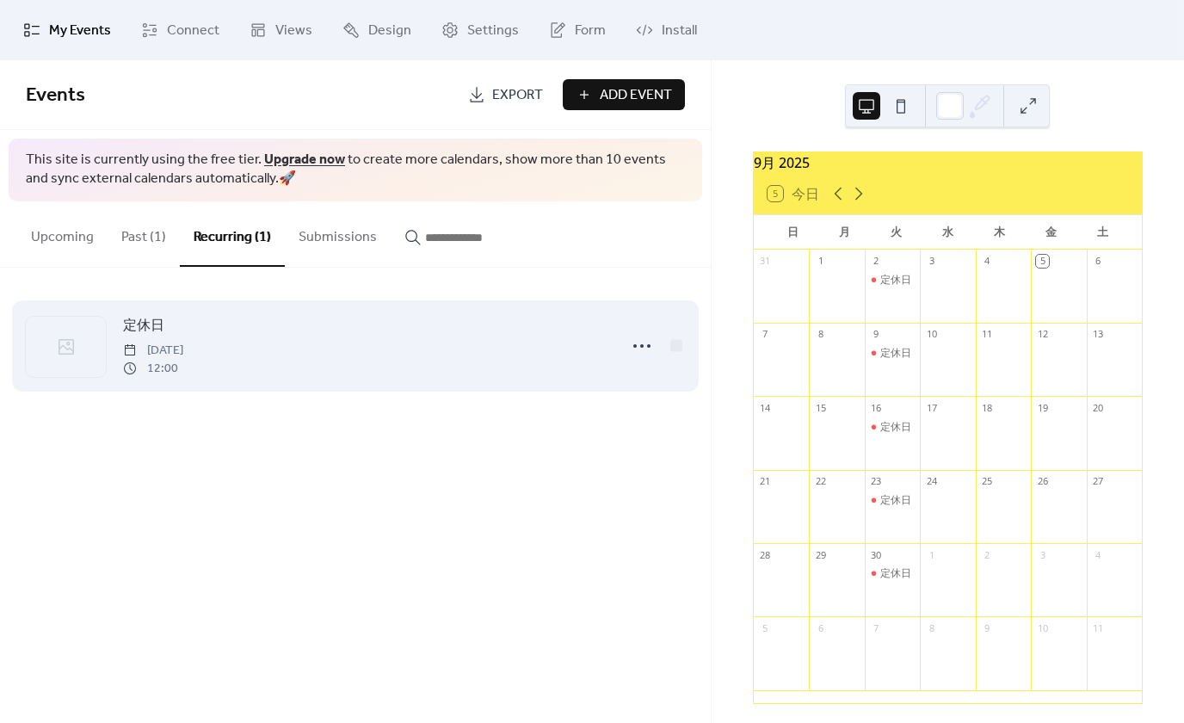 This screenshot has height=723, width=1184. Describe the element at coordinates (493, 31) in the screenshot. I see `span: Settings` at that location.